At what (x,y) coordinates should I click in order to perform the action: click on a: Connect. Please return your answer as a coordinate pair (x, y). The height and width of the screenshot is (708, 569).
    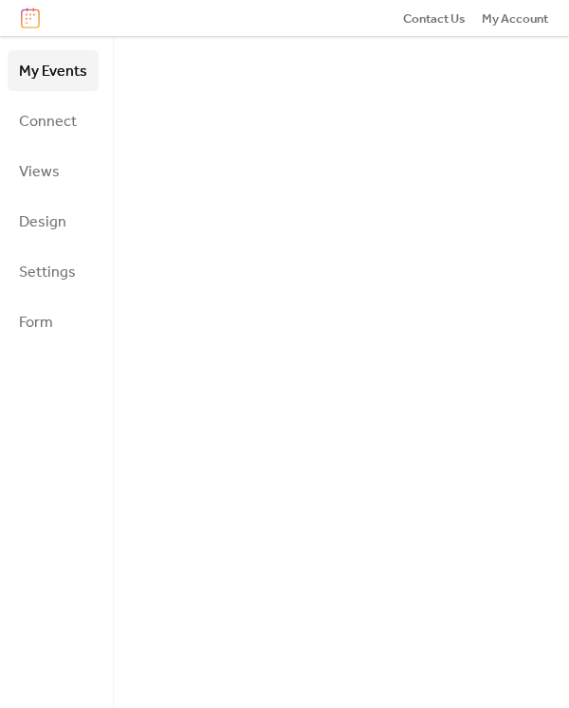
    Looking at the image, I should click on (53, 120).